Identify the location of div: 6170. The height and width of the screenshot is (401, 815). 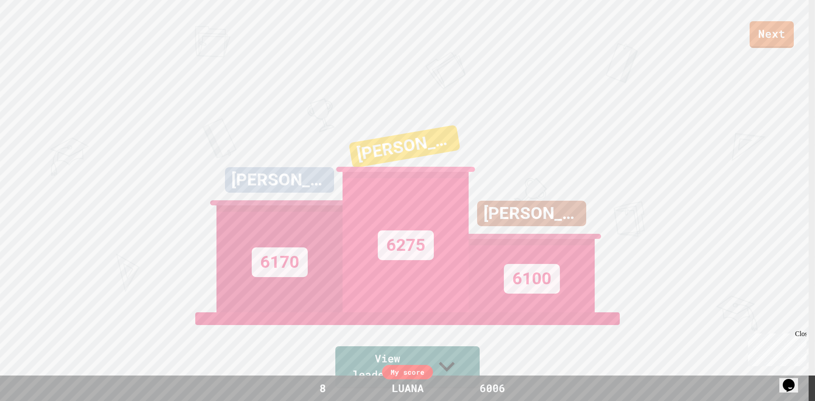
(280, 262).